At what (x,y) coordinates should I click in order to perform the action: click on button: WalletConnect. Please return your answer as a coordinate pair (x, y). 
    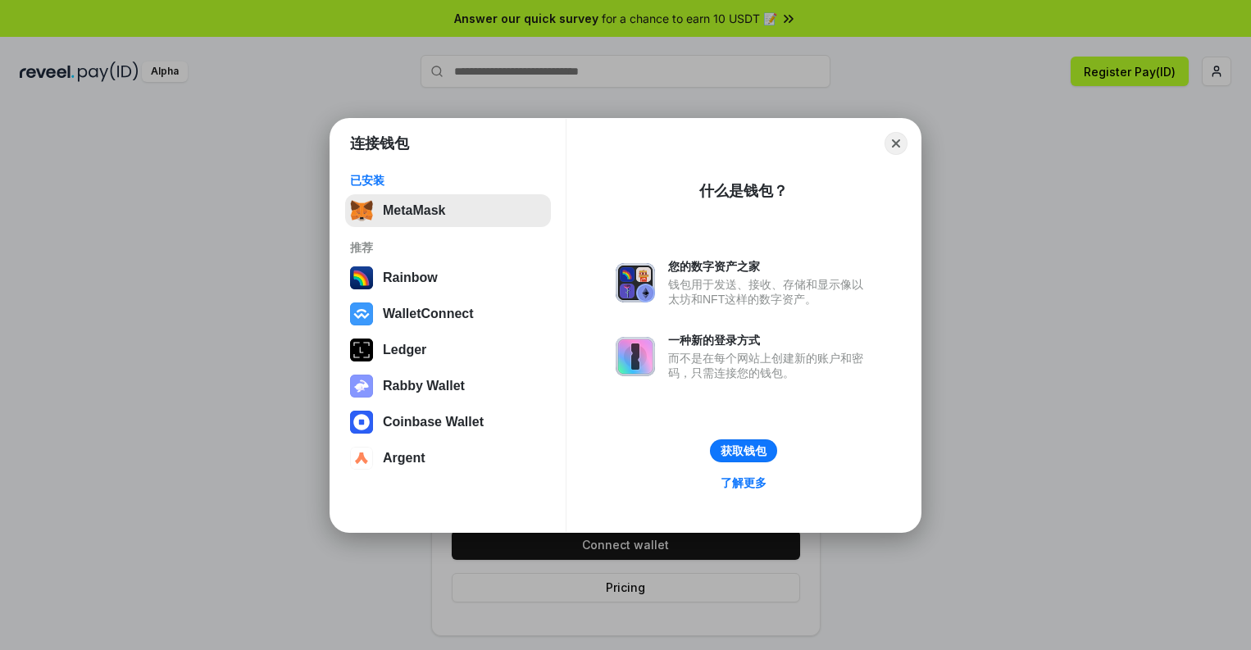
    Looking at the image, I should click on (448, 314).